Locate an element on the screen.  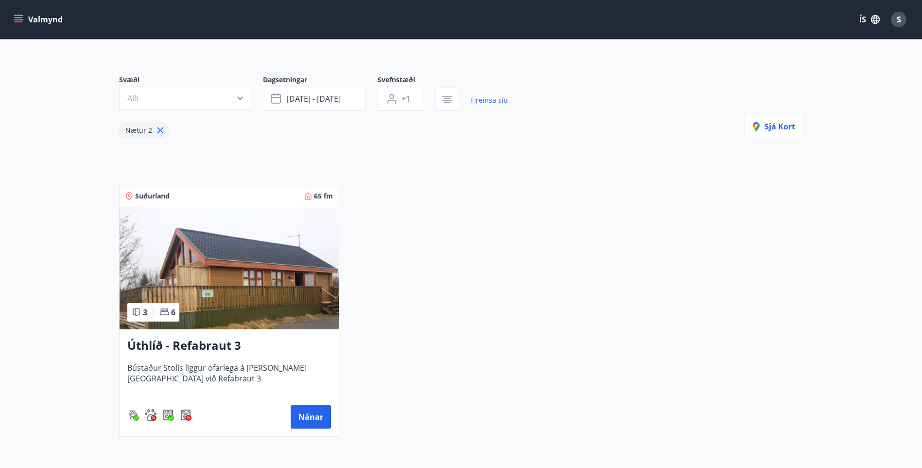
span: S is located at coordinates (899, 19).